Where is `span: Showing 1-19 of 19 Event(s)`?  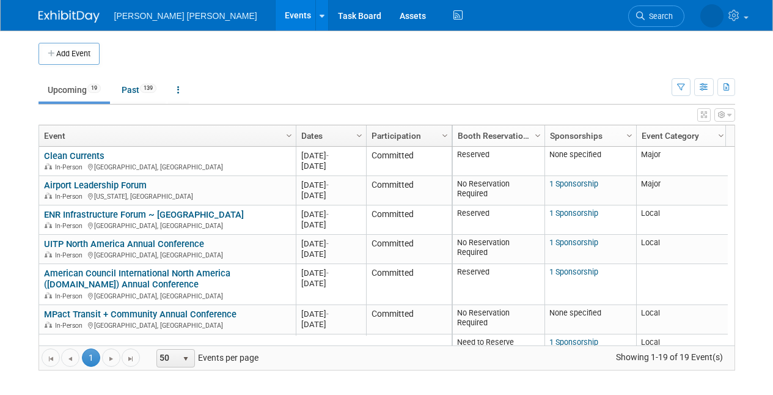 span: Showing 1-19 of 19 Event(s) is located at coordinates (670, 357).